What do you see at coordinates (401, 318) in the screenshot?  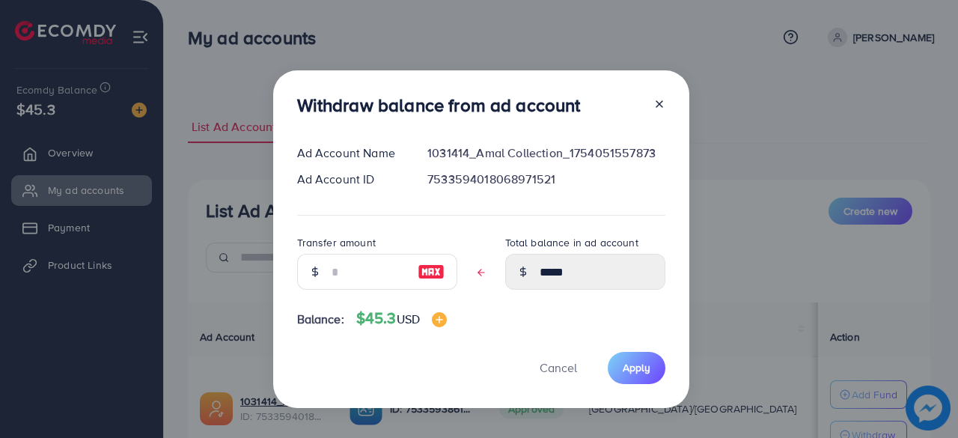 I see `h4: $45.3` at bounding box center [401, 318].